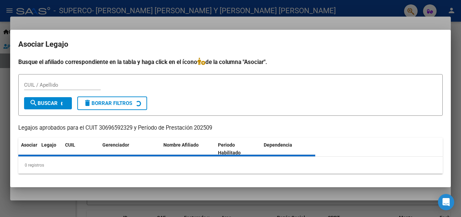 This screenshot has width=461, height=217. Describe the element at coordinates (29, 145) in the screenshot. I see `span: Asociar` at that location.